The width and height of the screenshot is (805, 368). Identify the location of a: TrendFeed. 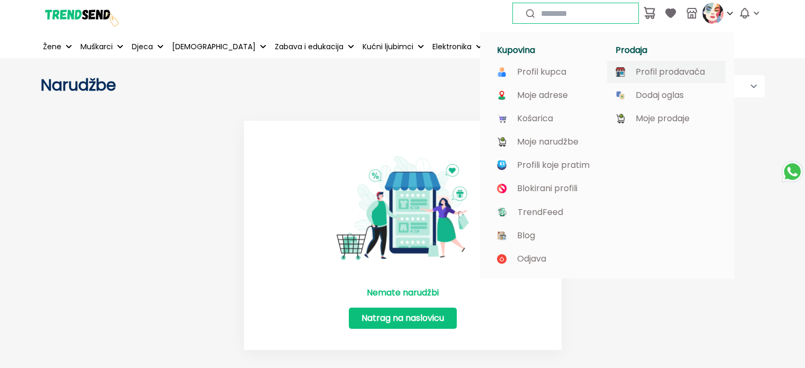
(548, 212).